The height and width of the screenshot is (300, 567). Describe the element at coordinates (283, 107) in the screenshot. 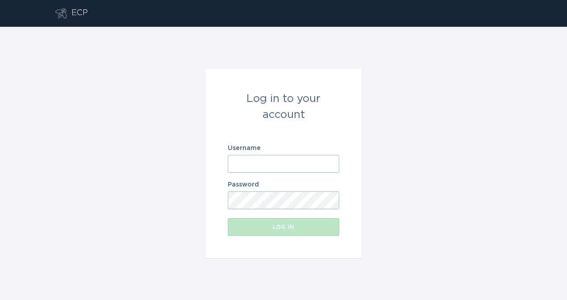

I see `div: Log in to your account` at that location.